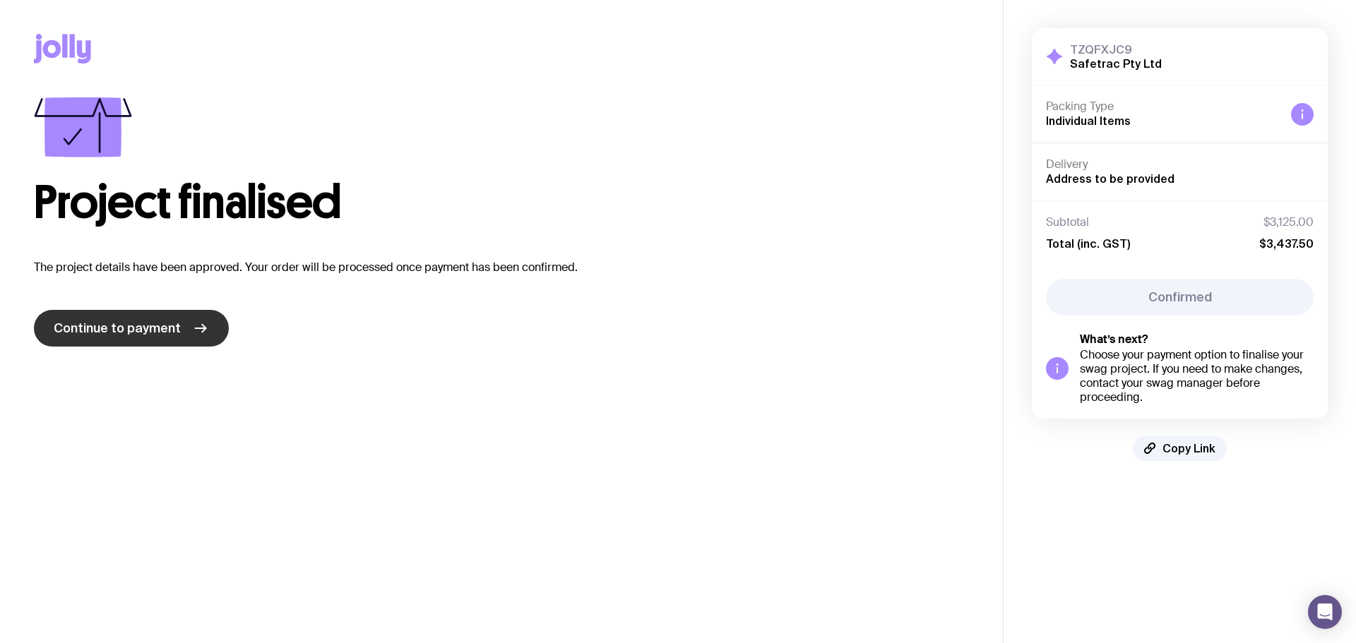 This screenshot has height=643, width=1356. I want to click on button: Confirmed, so click(1179, 297).